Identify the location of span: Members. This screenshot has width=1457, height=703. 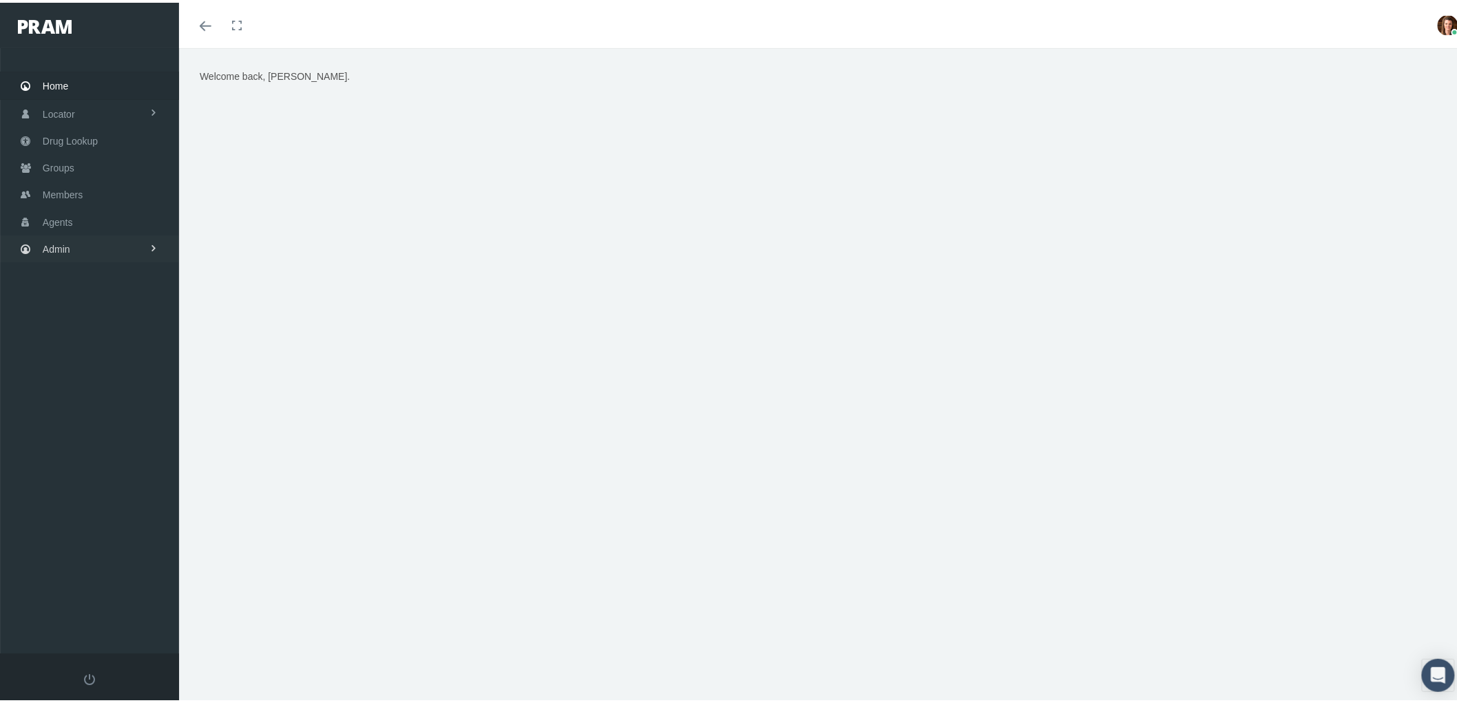
(63, 192).